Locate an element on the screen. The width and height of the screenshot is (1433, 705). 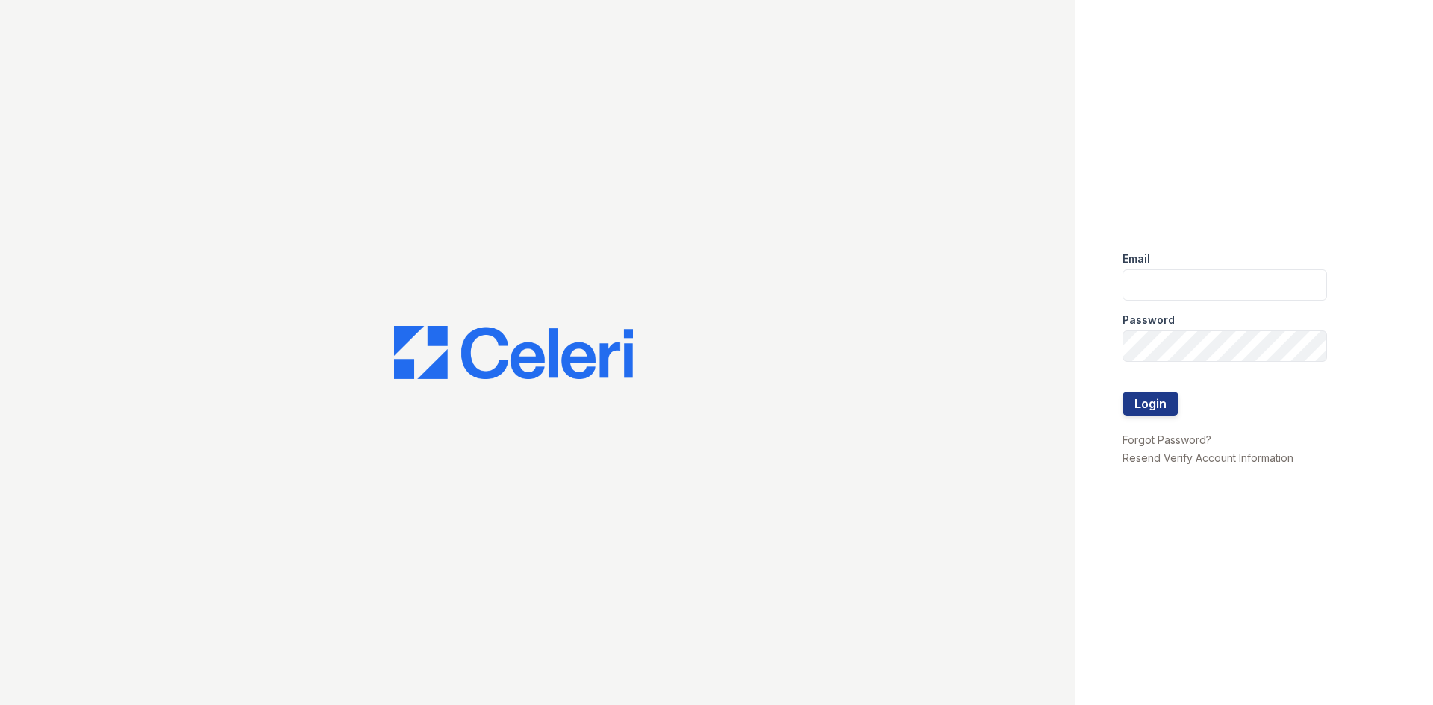
label: Password is located at coordinates (1148, 320).